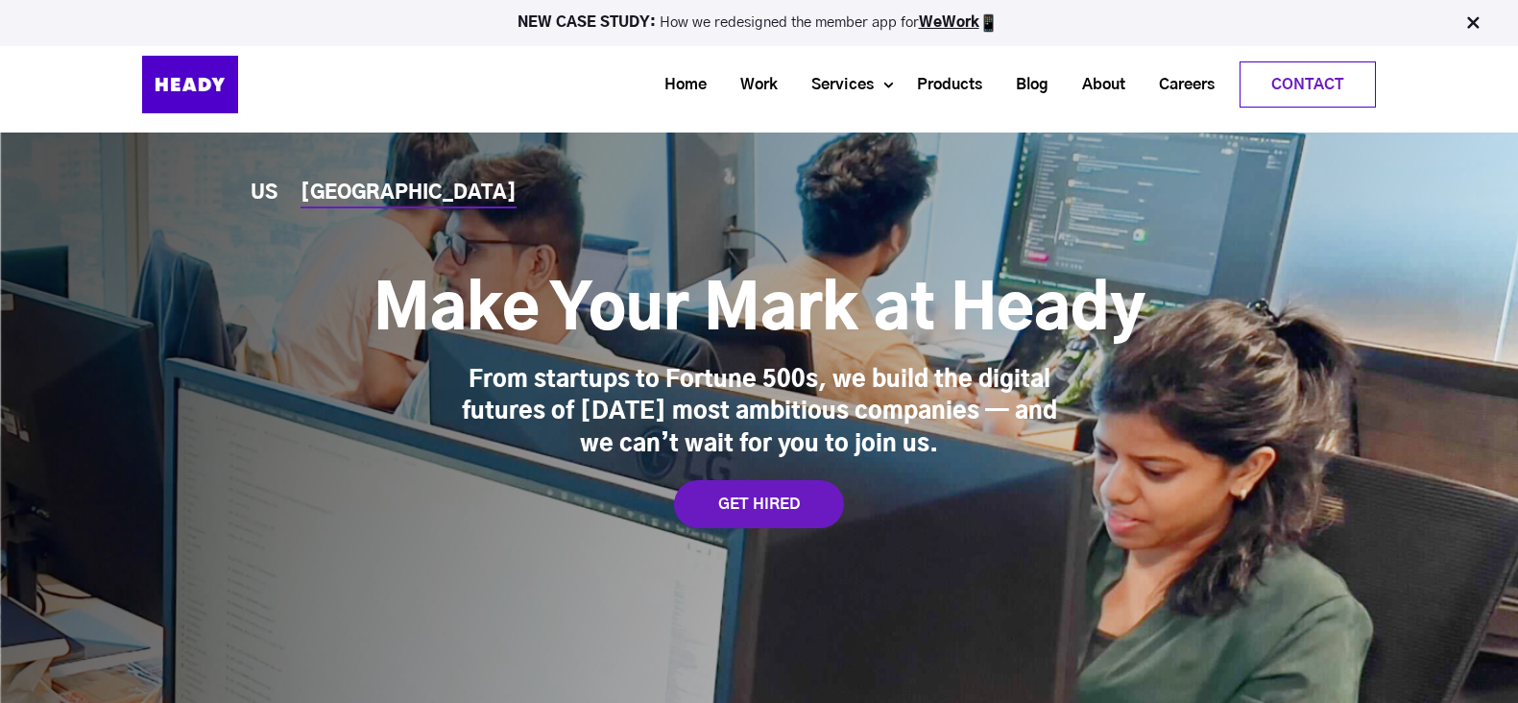 The height and width of the screenshot is (703, 1518). What do you see at coordinates (1097, 85) in the screenshot?
I see `a: About` at bounding box center [1097, 85].